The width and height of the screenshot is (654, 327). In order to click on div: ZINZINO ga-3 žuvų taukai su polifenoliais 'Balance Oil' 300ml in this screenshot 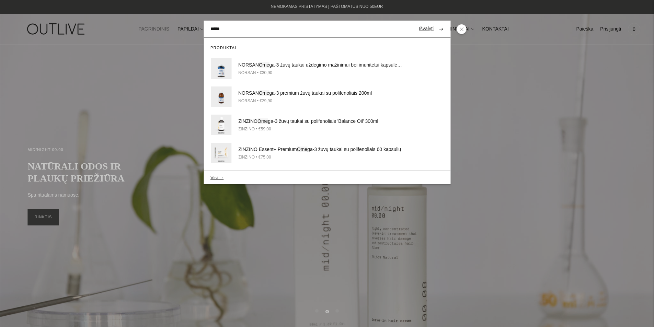, I will do `click(320, 122)`.